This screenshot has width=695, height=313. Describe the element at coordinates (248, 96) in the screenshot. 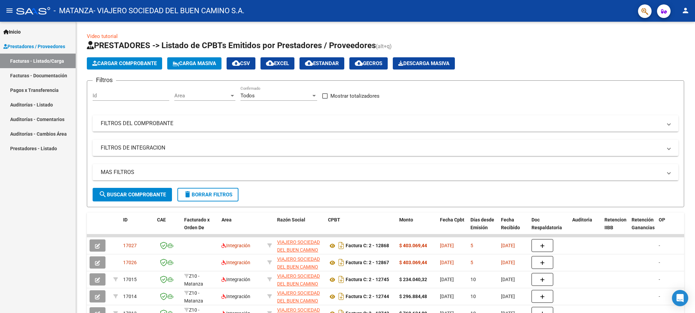

I see `span: Todos` at that location.